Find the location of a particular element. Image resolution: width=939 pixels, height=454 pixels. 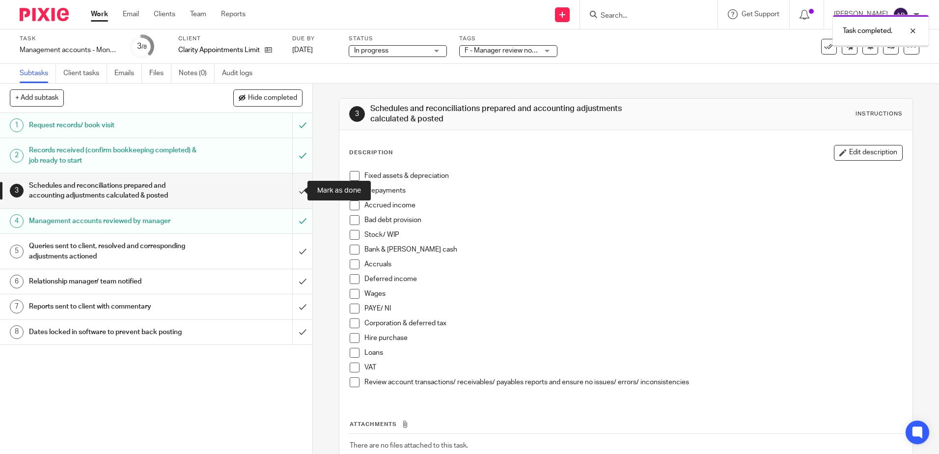

label: Status is located at coordinates (398, 39).